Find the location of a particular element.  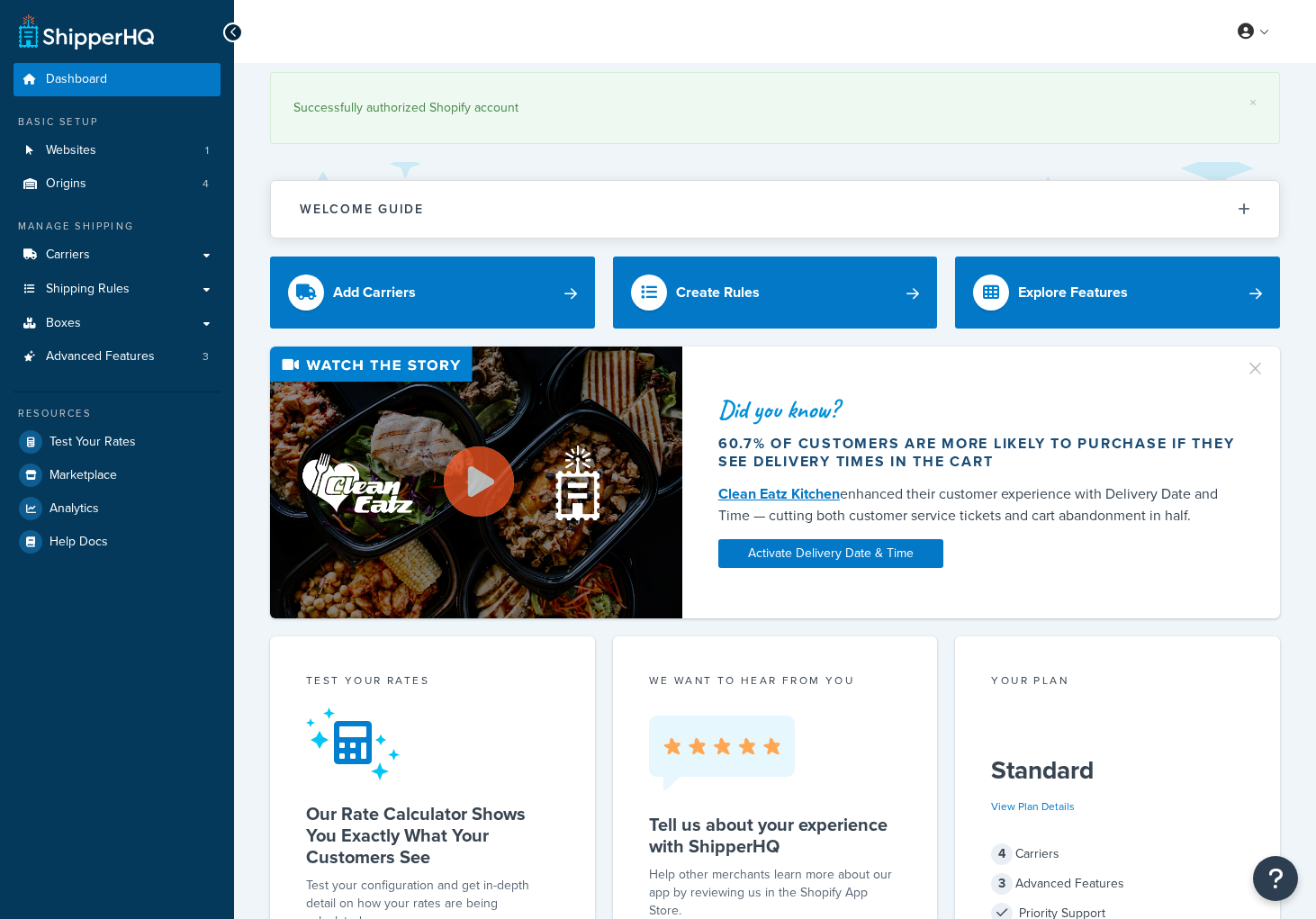

li: Help Docs is located at coordinates (117, 542).